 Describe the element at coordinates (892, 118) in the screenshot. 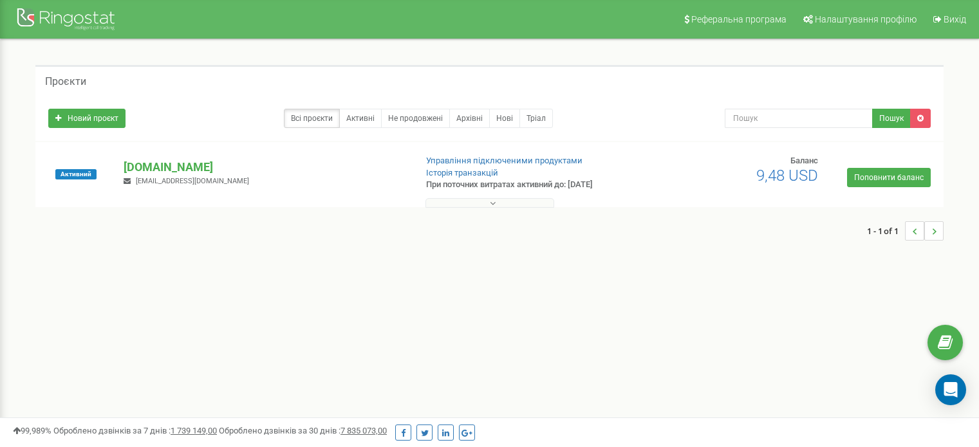

I see `button: Пошук` at that location.